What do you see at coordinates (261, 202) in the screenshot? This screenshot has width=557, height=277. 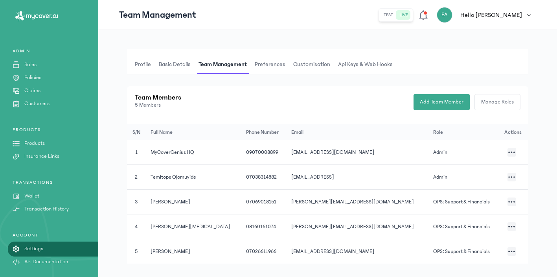 I see `span: 07069018151` at bounding box center [261, 202].